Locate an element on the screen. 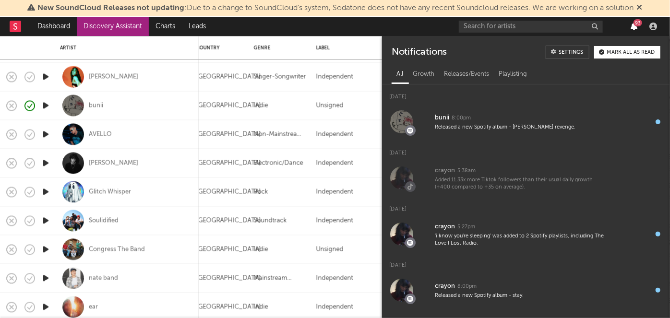 The width and height of the screenshot is (670, 318). a: bunii is located at coordinates (96, 106).